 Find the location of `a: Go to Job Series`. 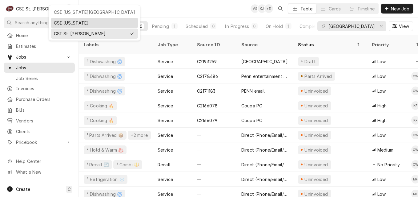

a: Go to Job Series is located at coordinates (39, 78).